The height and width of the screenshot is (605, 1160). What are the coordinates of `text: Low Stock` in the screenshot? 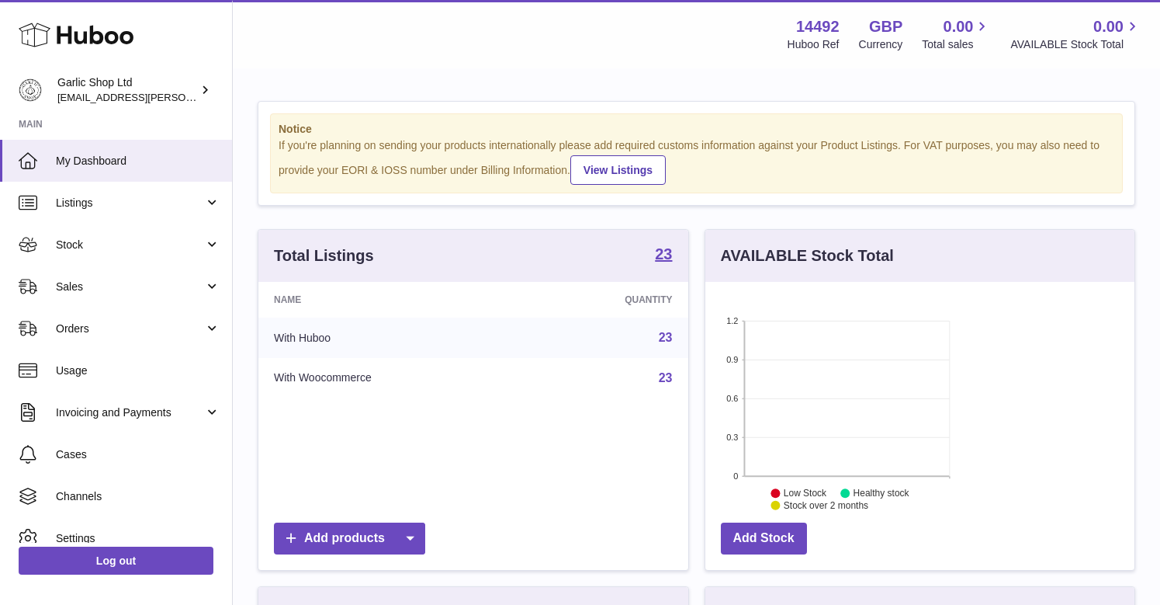 It's located at (805, 493).